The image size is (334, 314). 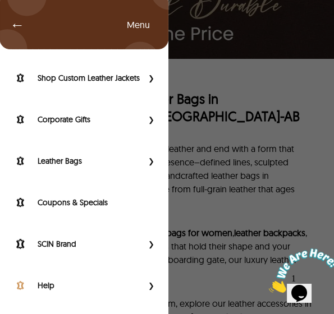 What do you see at coordinates (97, 202) in the screenshot?
I see `label: Coupons & Specials` at bounding box center [97, 202].